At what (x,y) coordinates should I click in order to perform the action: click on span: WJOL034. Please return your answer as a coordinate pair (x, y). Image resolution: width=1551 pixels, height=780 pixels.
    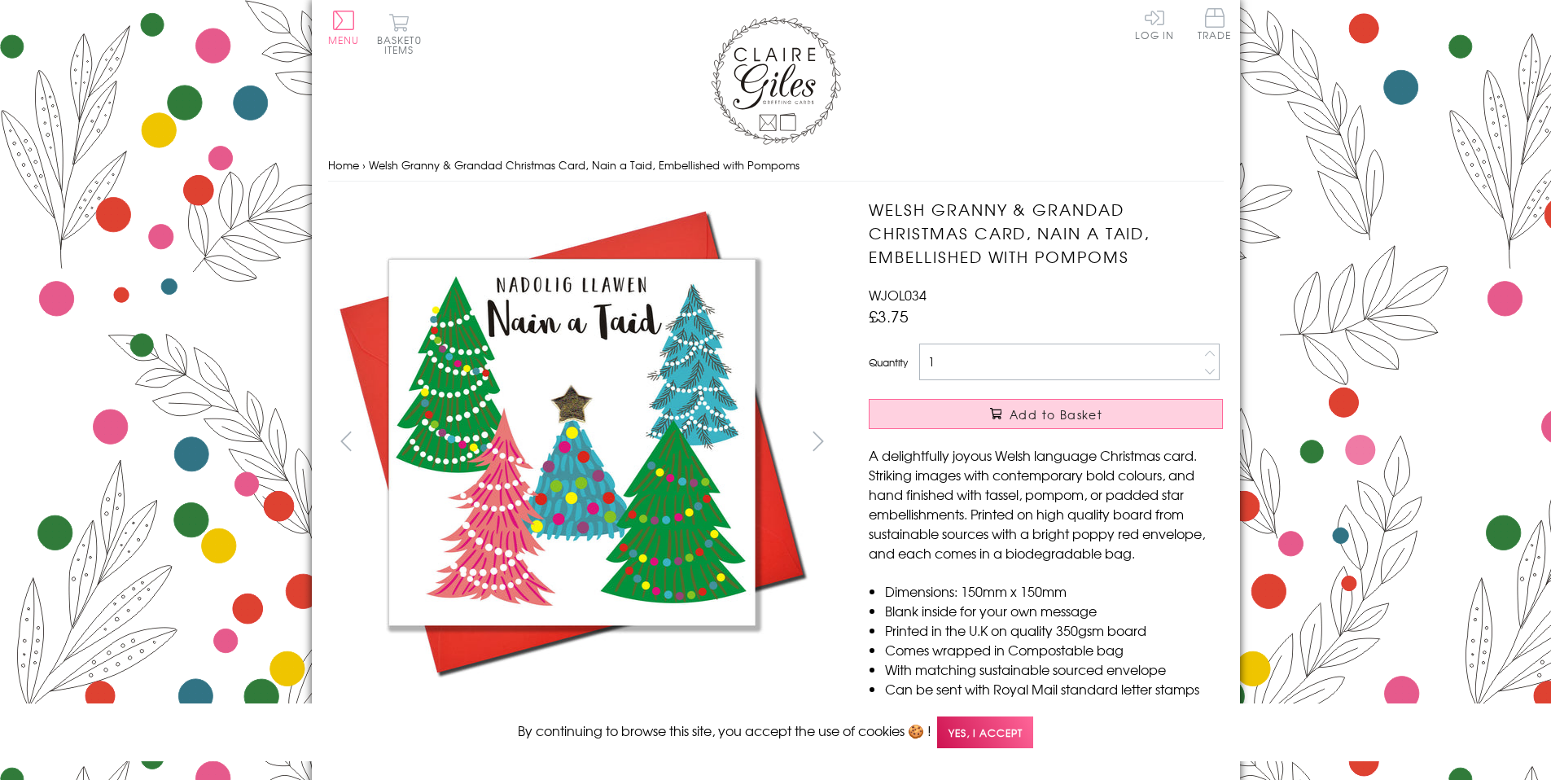
    Looking at the image, I should click on (897, 295).